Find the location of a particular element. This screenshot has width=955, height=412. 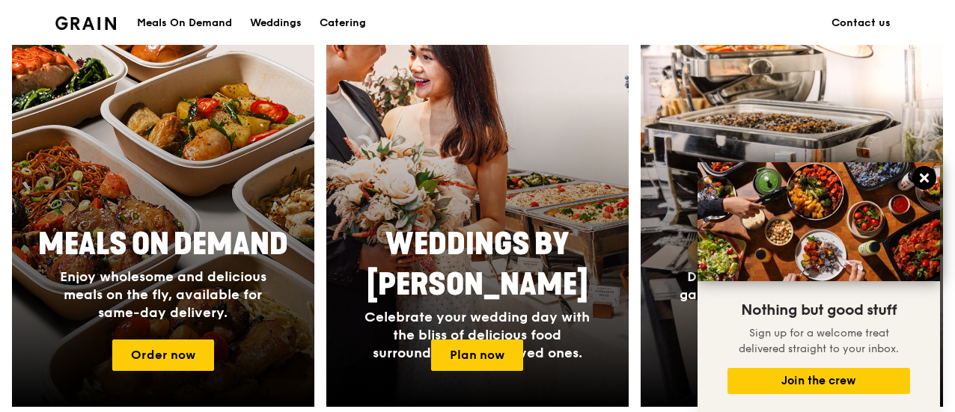

span: Enjoy wholesome and delicious meals on the fly, available for same-day delivery. is located at coordinates (163, 295).